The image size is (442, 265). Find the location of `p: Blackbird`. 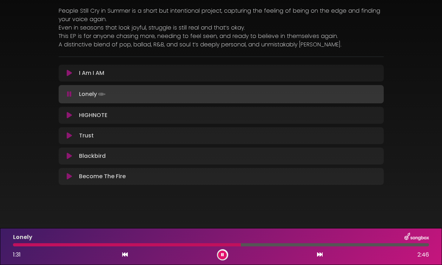

p: Blackbird is located at coordinates (92, 156).